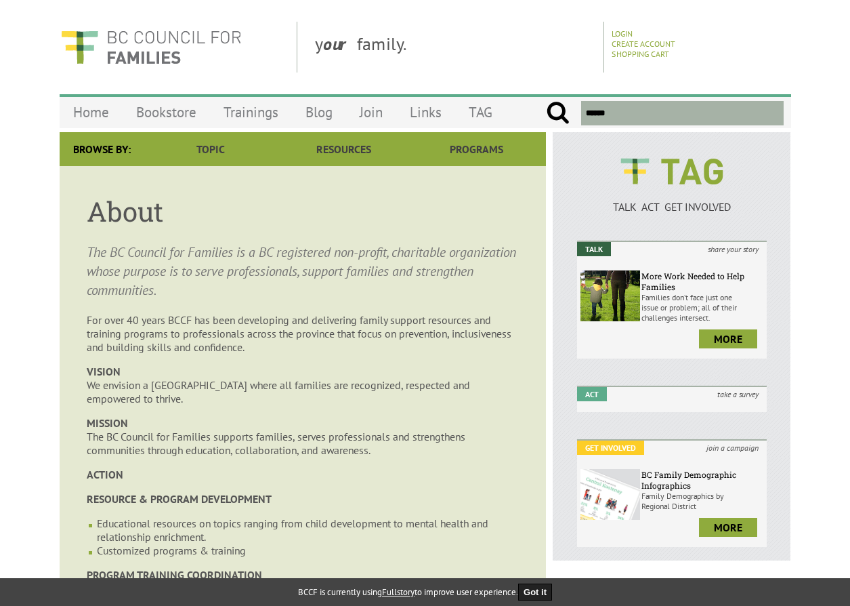 This screenshot has height=606, width=850. Describe the element at coordinates (476, 149) in the screenshot. I see `a: Programs` at that location.